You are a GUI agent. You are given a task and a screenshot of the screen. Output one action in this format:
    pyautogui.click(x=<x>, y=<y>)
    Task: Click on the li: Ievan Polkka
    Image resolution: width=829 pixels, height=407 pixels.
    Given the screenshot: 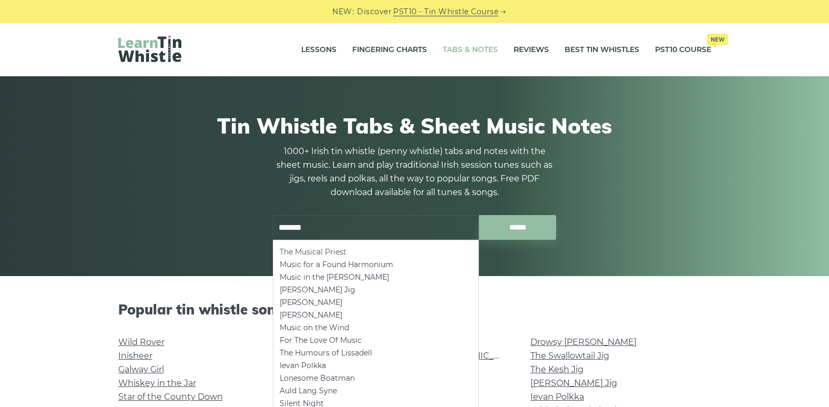 What is the action you would take?
    pyautogui.click(x=376, y=365)
    